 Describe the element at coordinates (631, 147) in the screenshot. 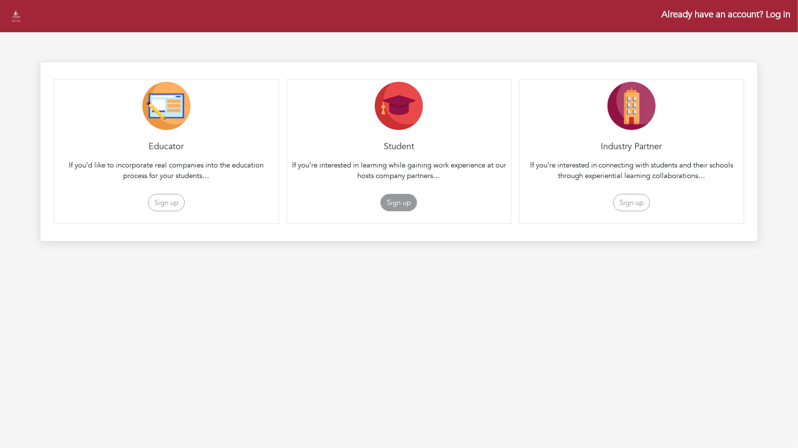

I see `h4: Industry Partner` at that location.